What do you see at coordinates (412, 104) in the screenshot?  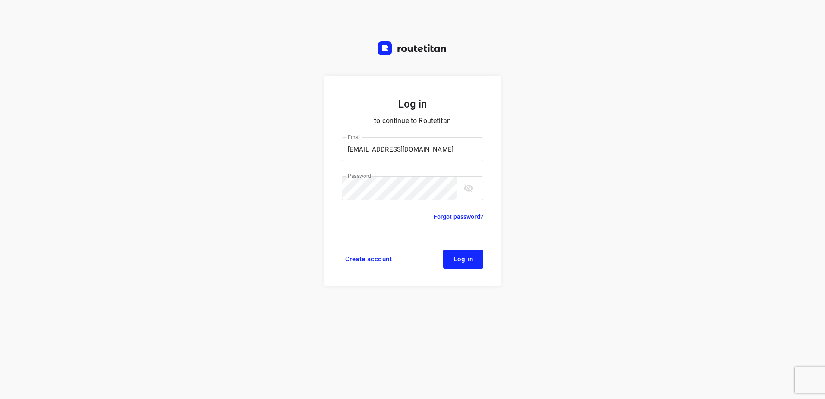 I see `h5: Log in` at bounding box center [412, 104].